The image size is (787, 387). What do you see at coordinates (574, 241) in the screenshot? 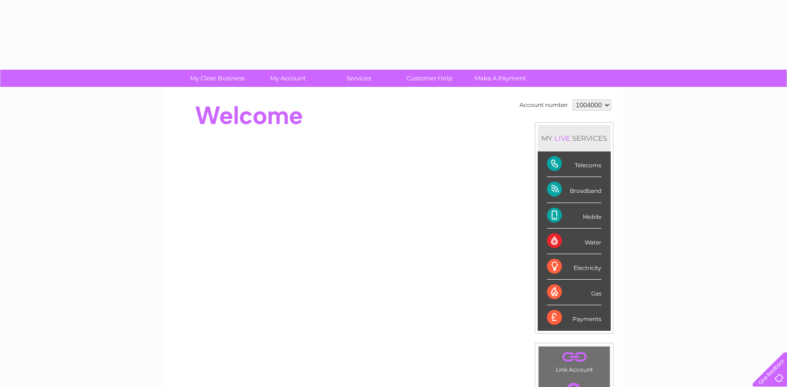
I see `div: Water` at bounding box center [574, 241].